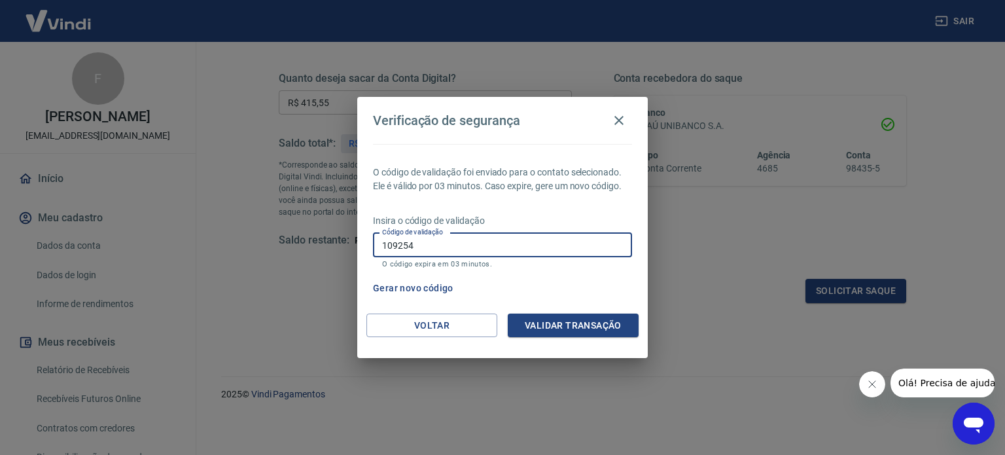  I want to click on button: Gerar novo código, so click(413, 288).